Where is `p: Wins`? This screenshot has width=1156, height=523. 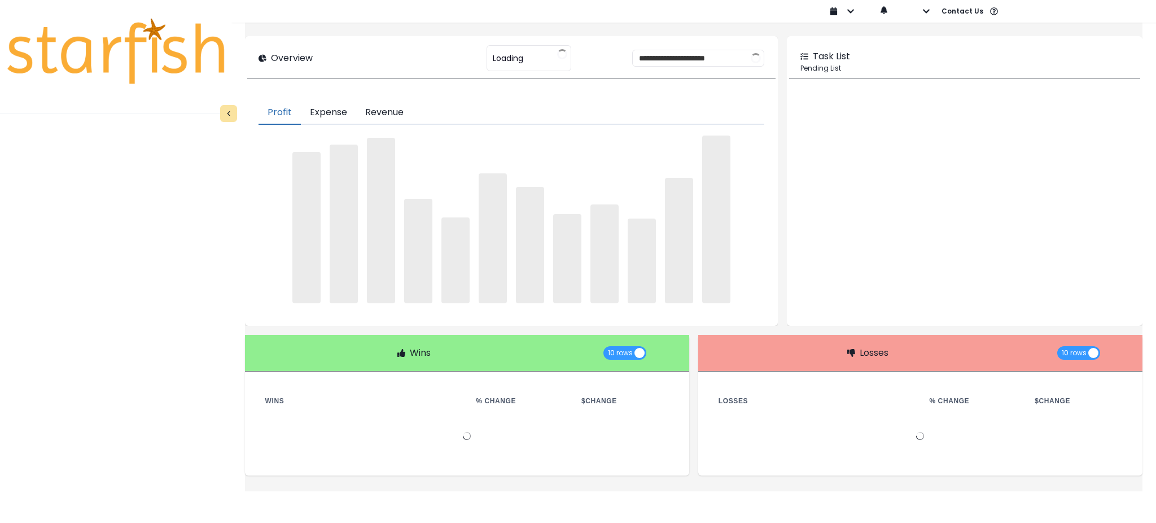
p: Wins is located at coordinates (420, 353).